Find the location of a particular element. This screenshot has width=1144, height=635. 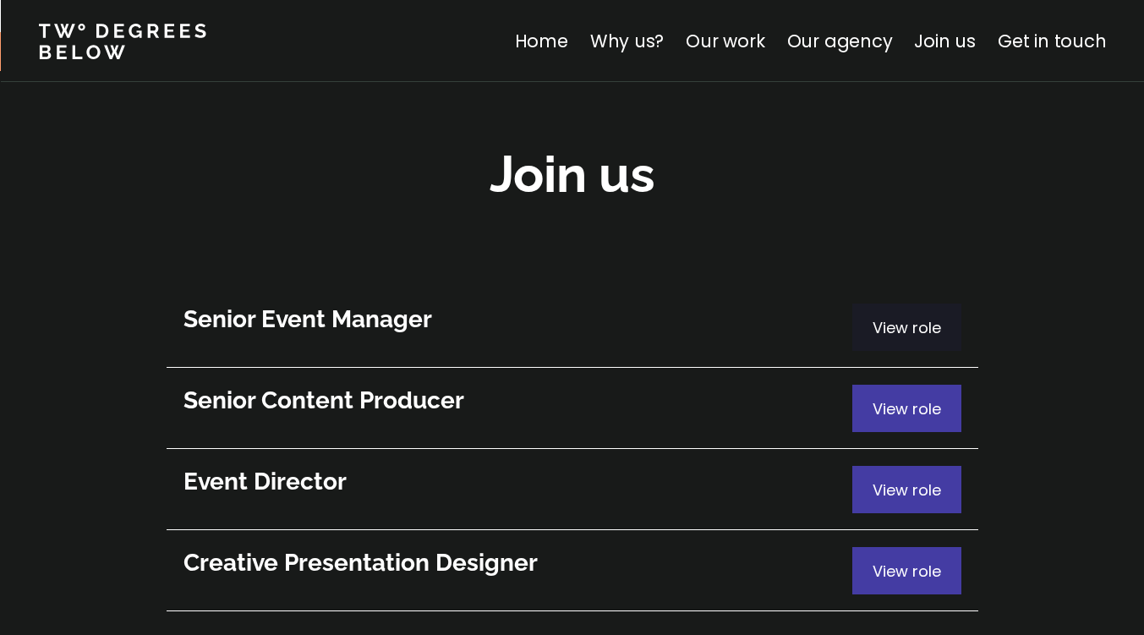

a: Join us is located at coordinates (944, 41).